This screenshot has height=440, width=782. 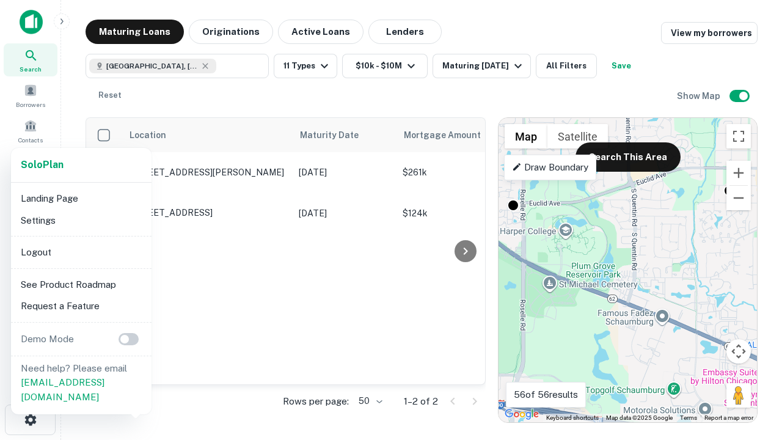 I want to click on strong: Solo Plan, so click(x=42, y=164).